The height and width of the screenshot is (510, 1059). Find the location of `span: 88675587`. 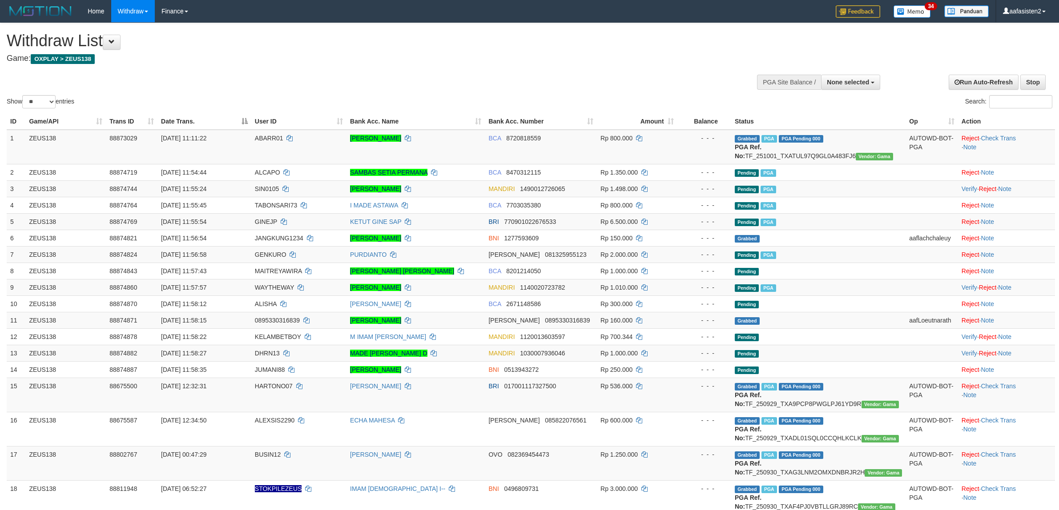

span: 88675587 is located at coordinates (123, 421).